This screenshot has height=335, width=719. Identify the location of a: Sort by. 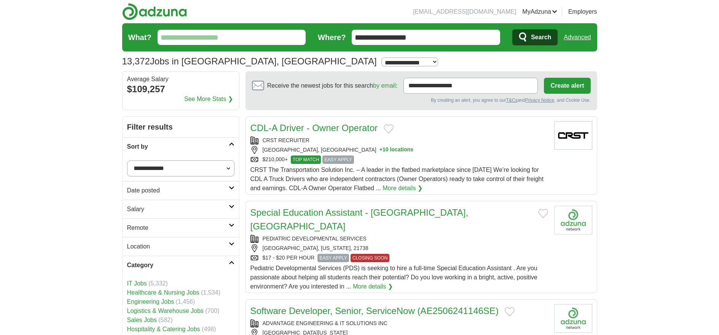
(181, 146).